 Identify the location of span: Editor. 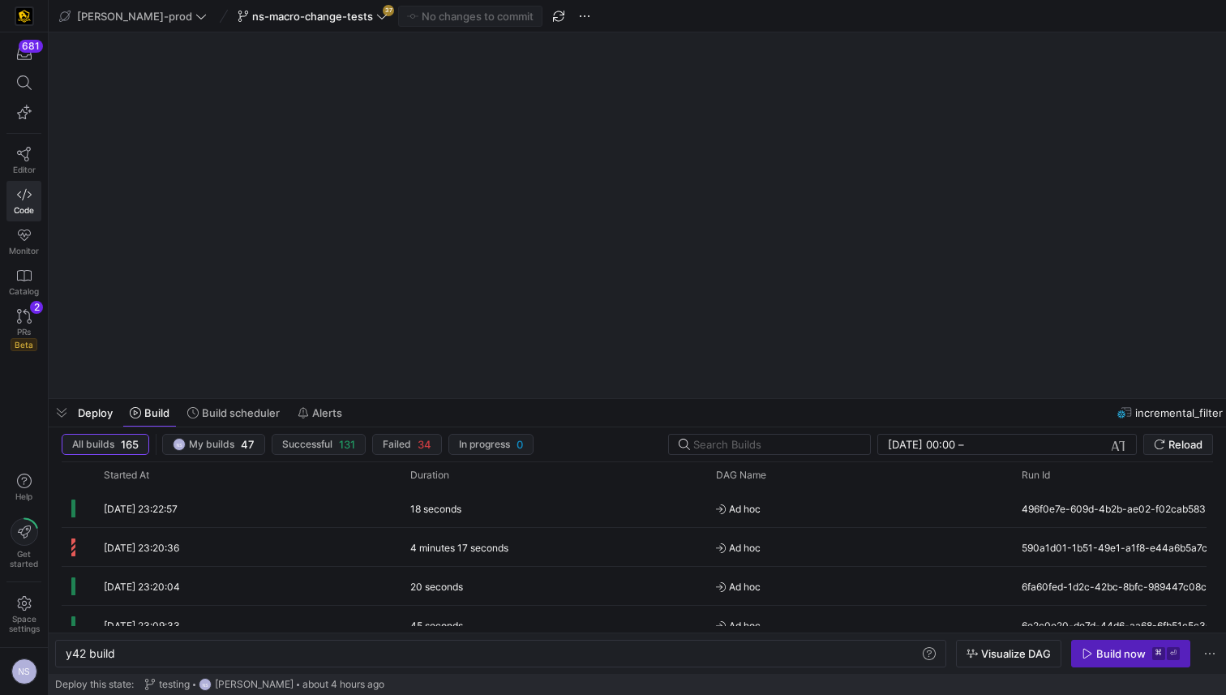
(24, 169).